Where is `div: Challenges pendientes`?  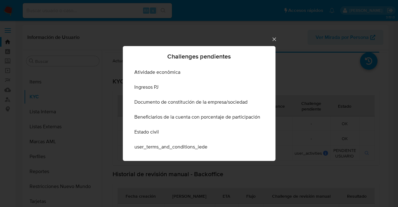 div: Challenges pendientes is located at coordinates (199, 103).